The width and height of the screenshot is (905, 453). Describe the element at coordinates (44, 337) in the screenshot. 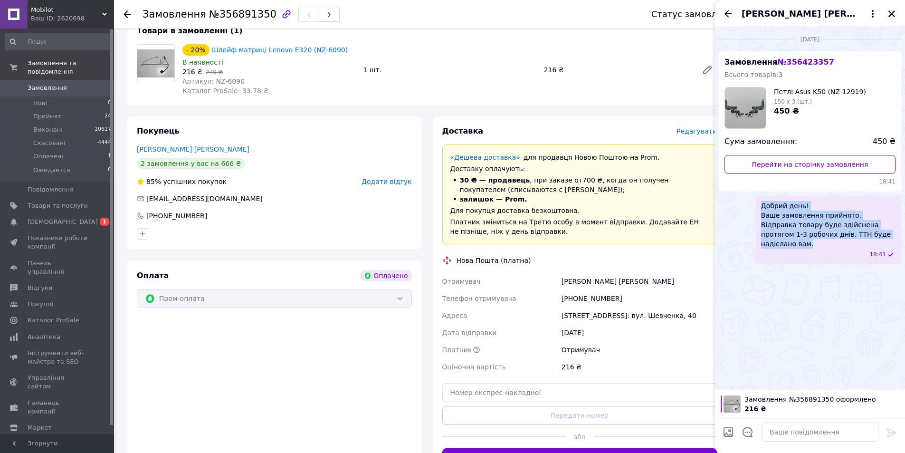

I see `span: Аналітика` at that location.